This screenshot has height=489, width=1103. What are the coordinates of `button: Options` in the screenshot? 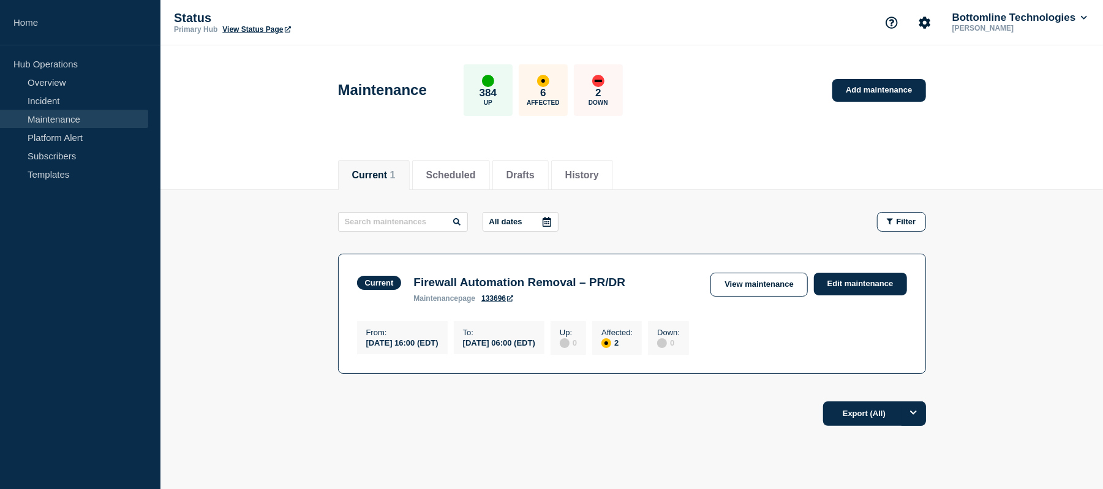 It's located at (914, 413).